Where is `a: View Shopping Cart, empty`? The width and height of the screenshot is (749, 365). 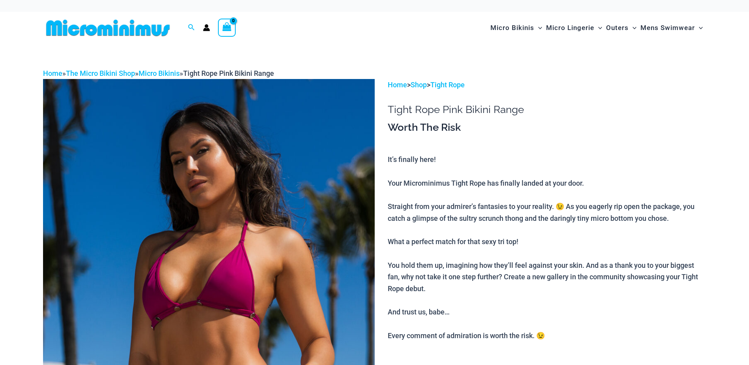
a: View Shopping Cart, empty is located at coordinates (227, 28).